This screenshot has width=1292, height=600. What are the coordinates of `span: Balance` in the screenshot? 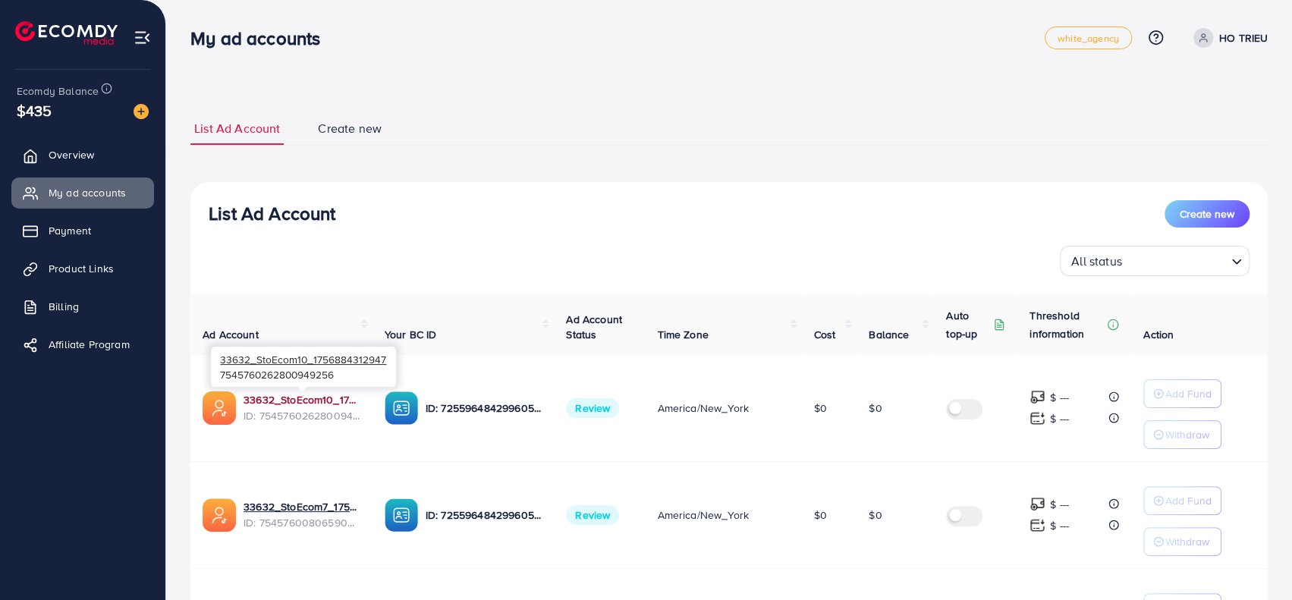 It's located at (888, 335).